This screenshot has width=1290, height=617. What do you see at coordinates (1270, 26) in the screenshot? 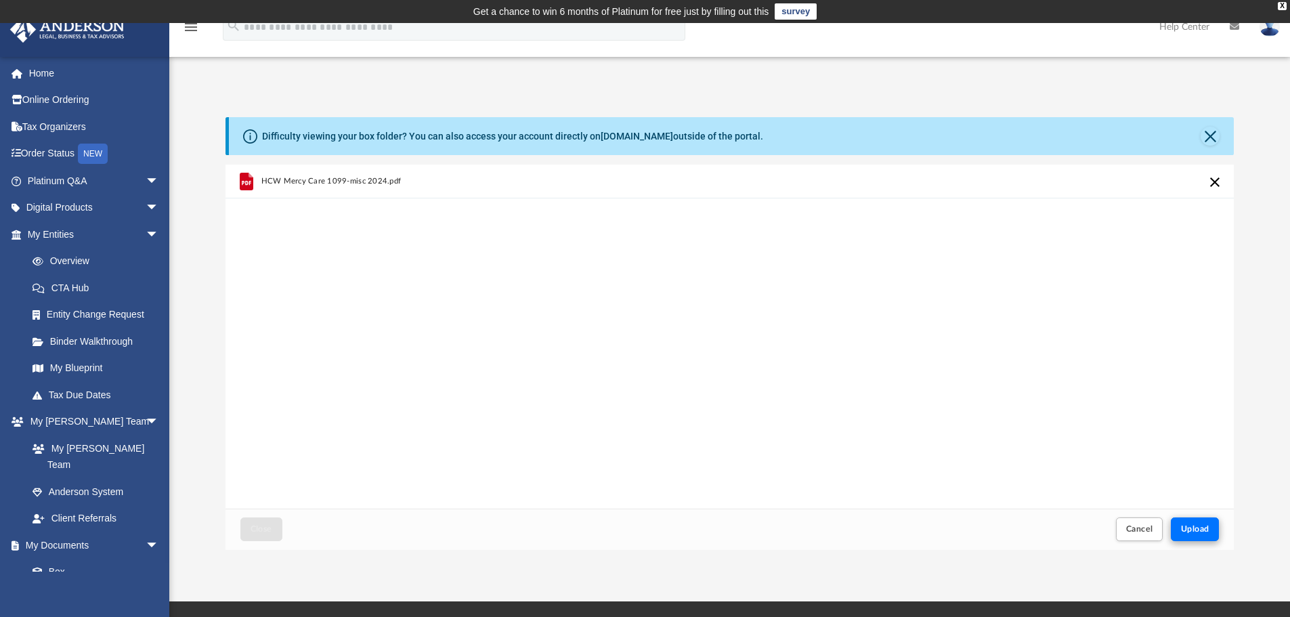
I see `img: User Pic` at bounding box center [1270, 26].